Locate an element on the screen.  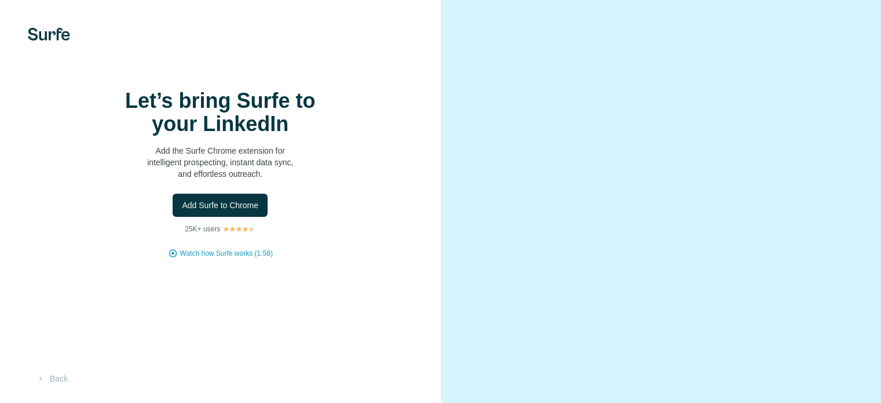
h1: Let’s bring Surfe to your LinkedIn is located at coordinates (220, 112).